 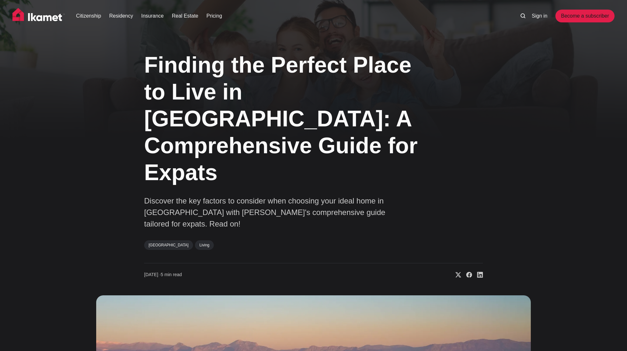 What do you see at coordinates (153, 16) in the screenshot?
I see `a: Insurance` at bounding box center [153, 16].